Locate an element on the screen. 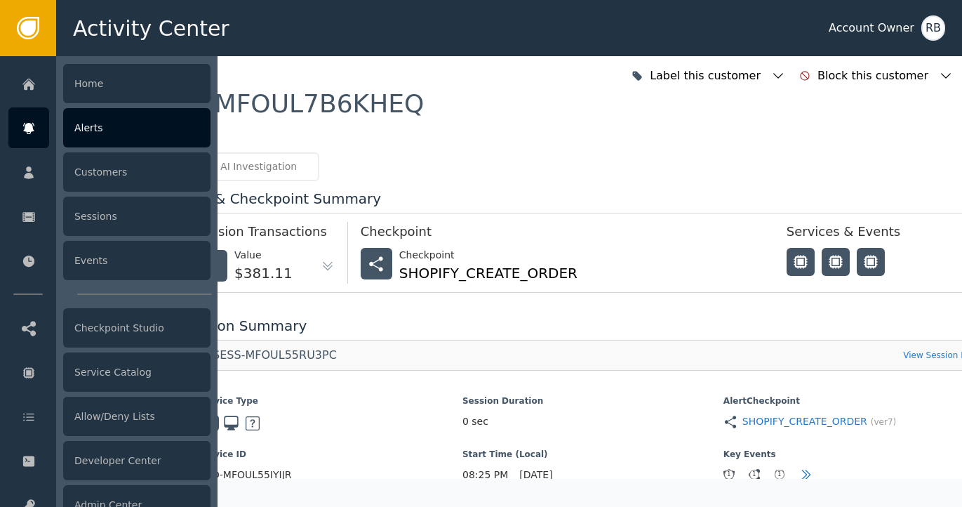 Image resolution: width=962 pixels, height=507 pixels. div: Checkpoint Studio is located at coordinates (137, 328).